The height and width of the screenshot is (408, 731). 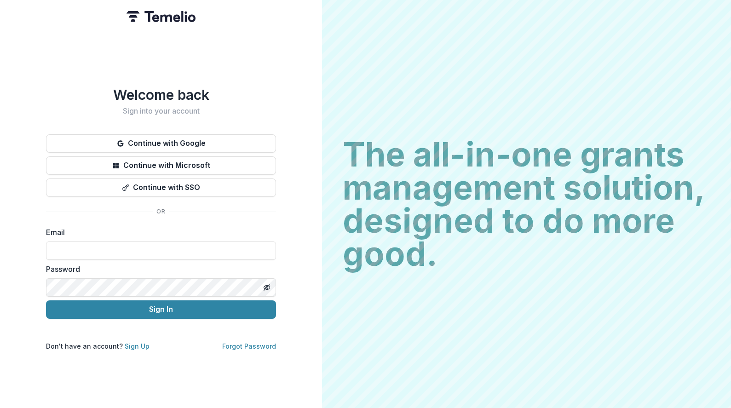 I want to click on button: Continue with SSO, so click(x=161, y=188).